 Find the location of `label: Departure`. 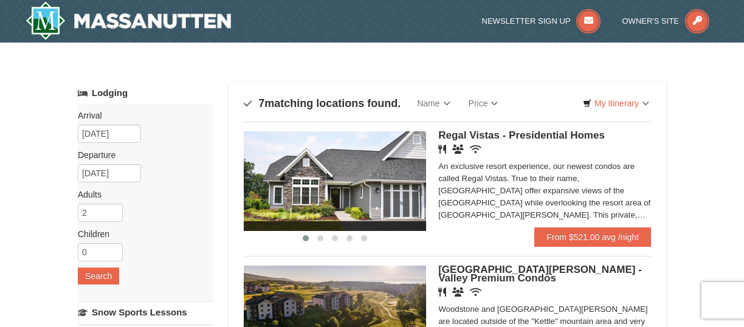

label: Departure is located at coordinates (141, 155).